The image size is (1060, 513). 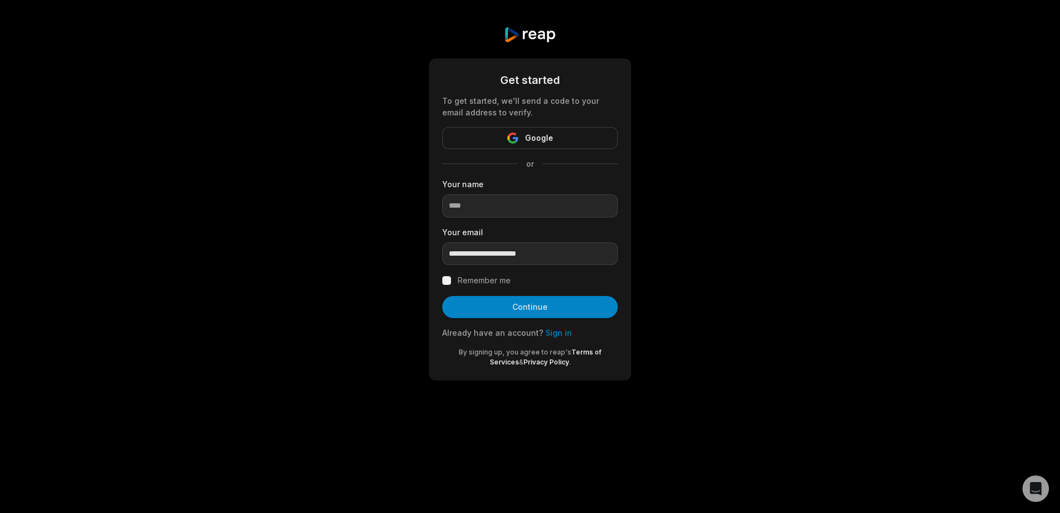 I want to click on span: By signing up, you agree to reap's, so click(x=515, y=352).